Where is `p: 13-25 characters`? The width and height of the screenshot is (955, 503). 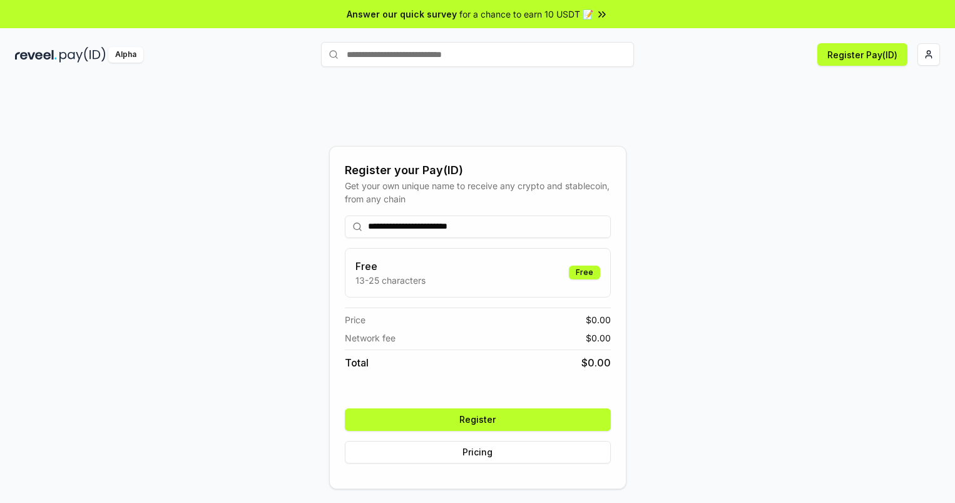 p: 13-25 characters is located at coordinates (391, 280).